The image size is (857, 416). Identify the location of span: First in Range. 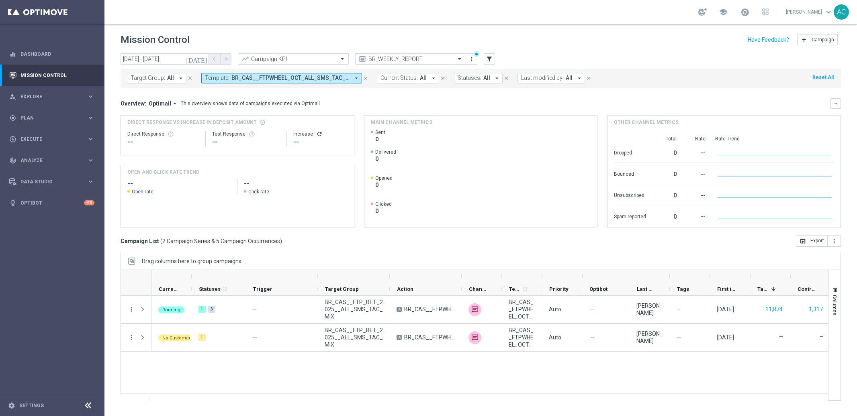
(727, 289).